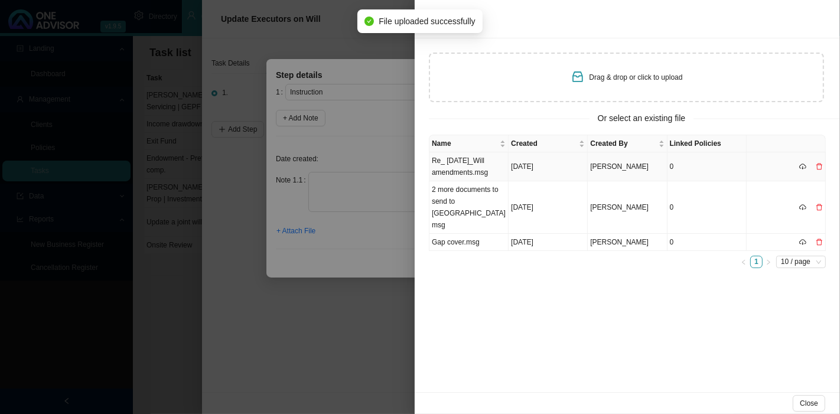 This screenshot has height=414, width=840. Describe the element at coordinates (744, 262) in the screenshot. I see `button: left` at that location.